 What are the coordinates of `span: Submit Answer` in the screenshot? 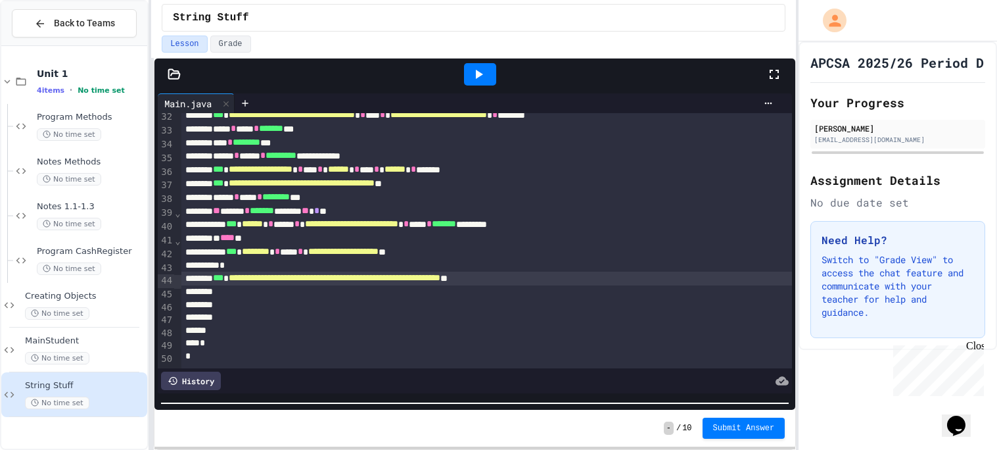 It's located at (744, 428).